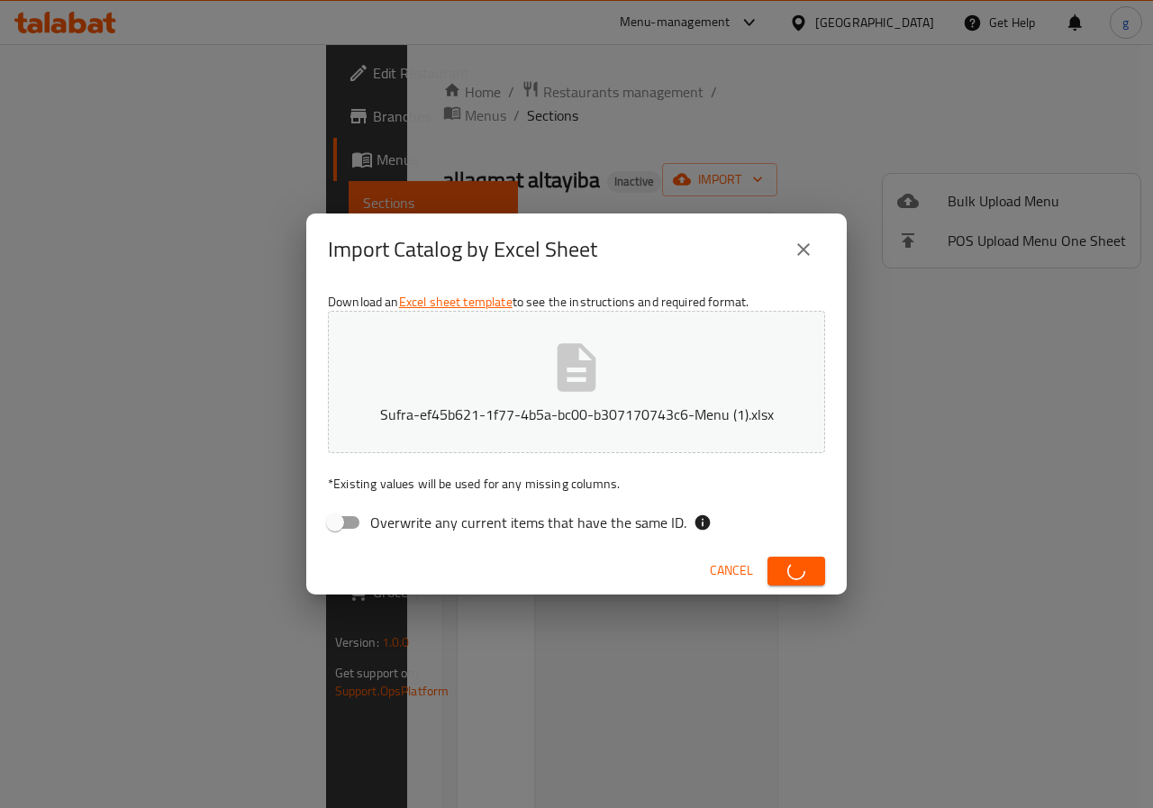  What do you see at coordinates (732, 570) in the screenshot?
I see `button: Cancel` at bounding box center [732, 570].